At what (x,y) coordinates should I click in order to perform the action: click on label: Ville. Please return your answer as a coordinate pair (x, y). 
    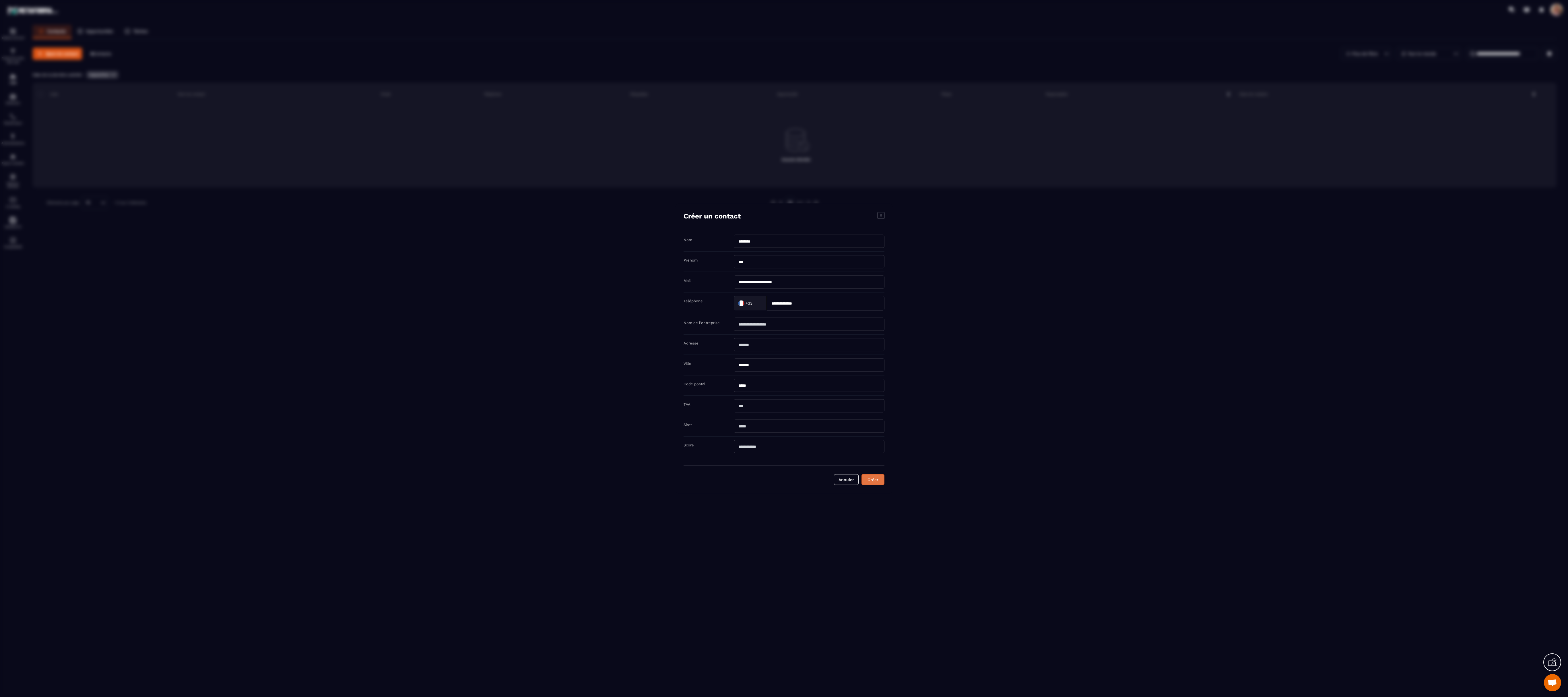
    Looking at the image, I should click on (687, 363).